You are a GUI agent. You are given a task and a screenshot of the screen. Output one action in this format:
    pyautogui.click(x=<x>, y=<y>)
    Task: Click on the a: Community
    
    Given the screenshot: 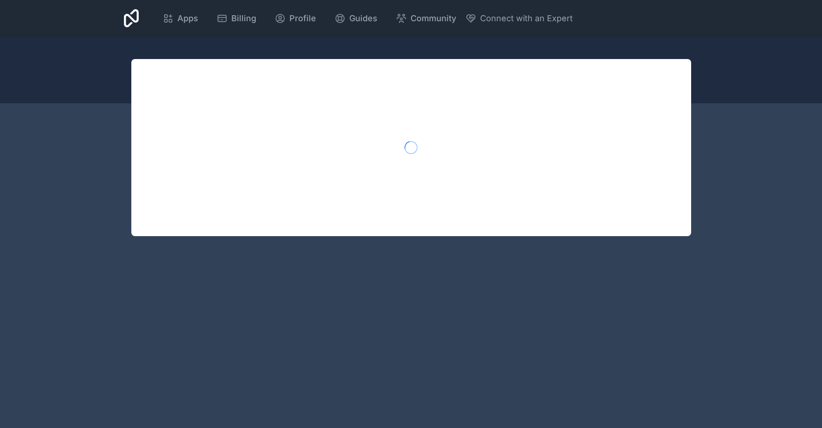 What is the action you would take?
    pyautogui.click(x=426, y=18)
    